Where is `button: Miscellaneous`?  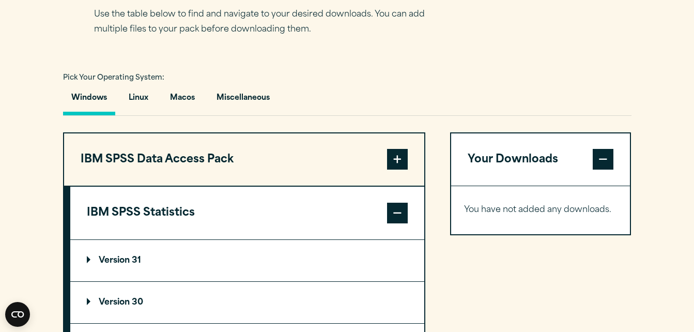
button: Miscellaneous is located at coordinates (243, 100).